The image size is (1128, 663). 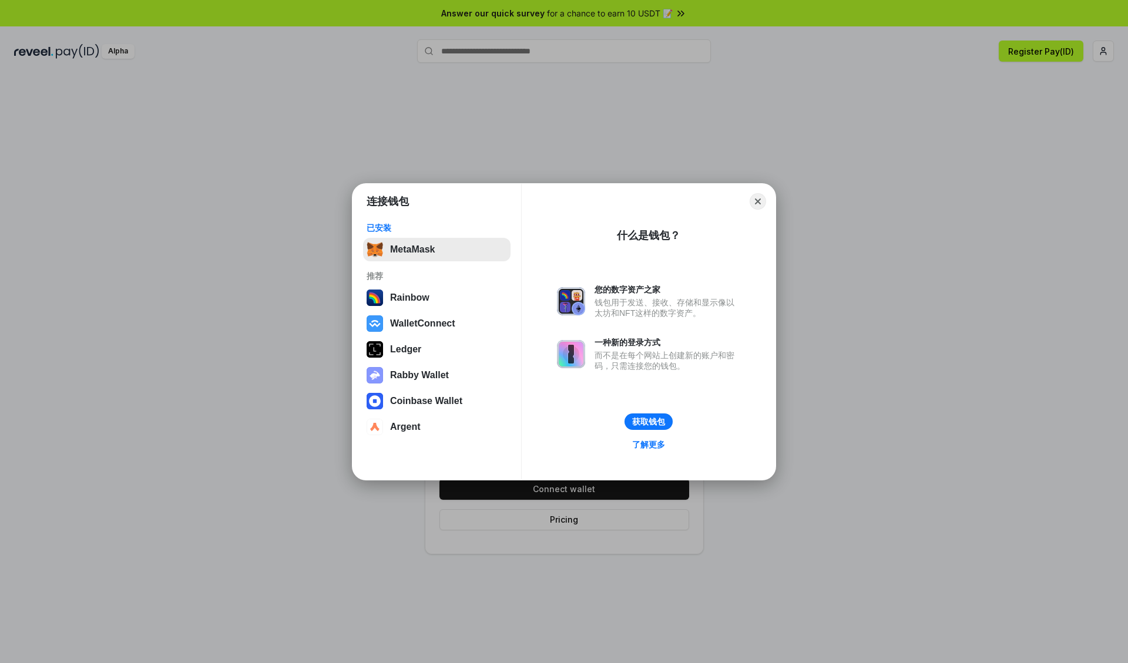 What do you see at coordinates (667, 342) in the screenshot?
I see `div: 一种新的登录方式` at bounding box center [667, 342].